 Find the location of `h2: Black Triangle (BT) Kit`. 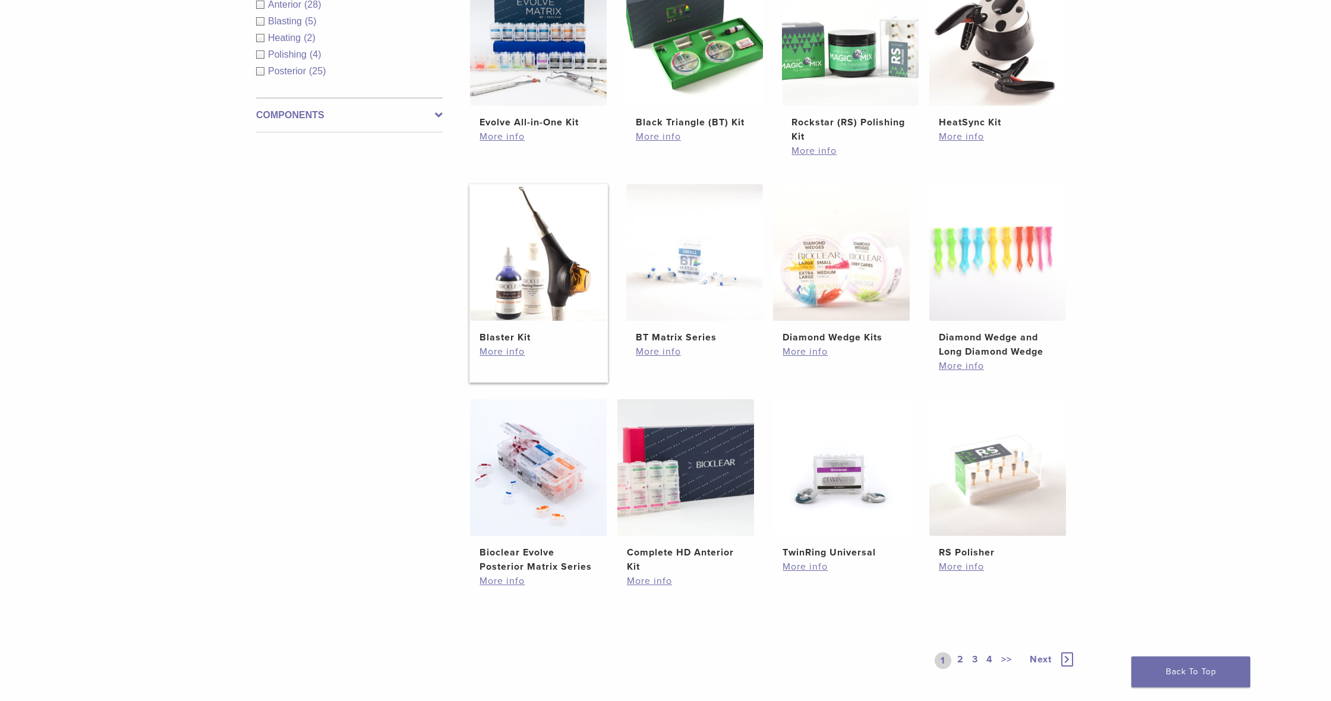

h2: Black Triangle (BT) Kit is located at coordinates (695, 122).